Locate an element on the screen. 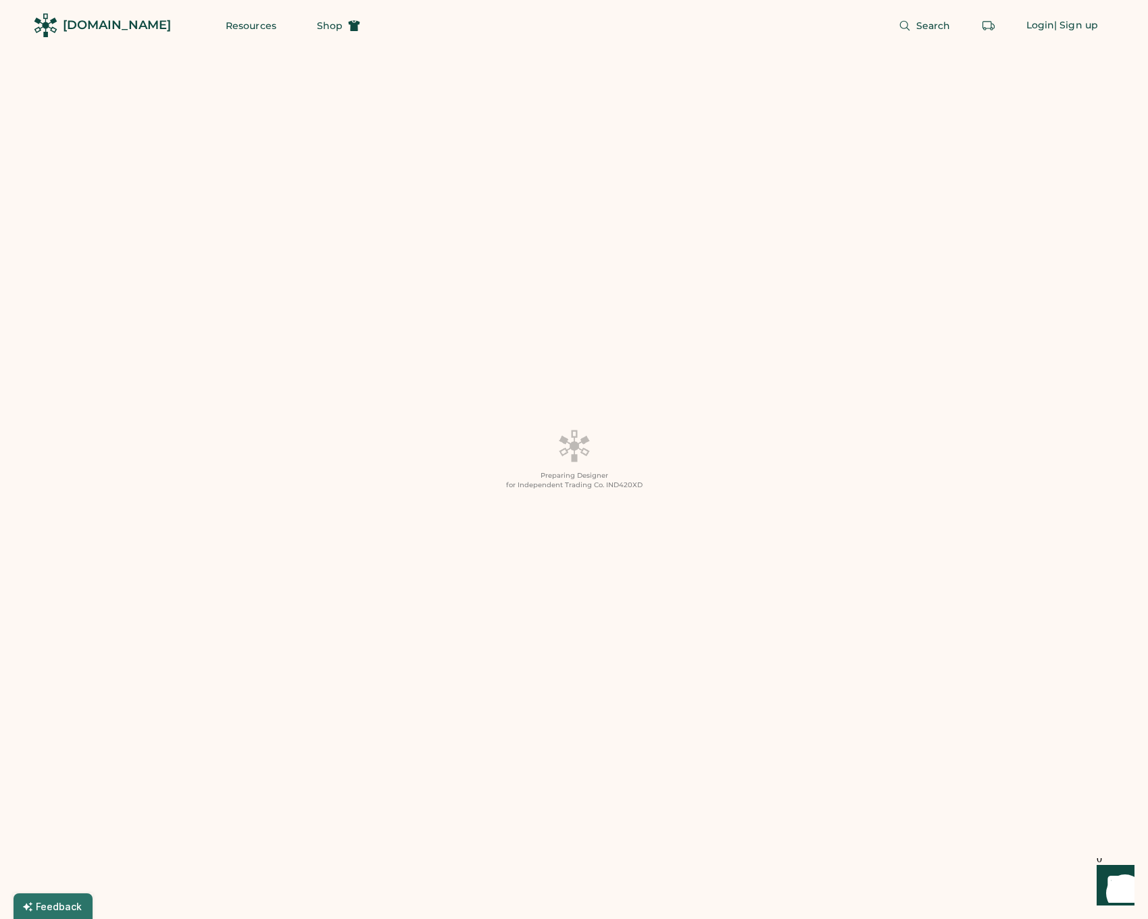 The width and height of the screenshot is (1148, 919). button: Shop is located at coordinates (338, 26).